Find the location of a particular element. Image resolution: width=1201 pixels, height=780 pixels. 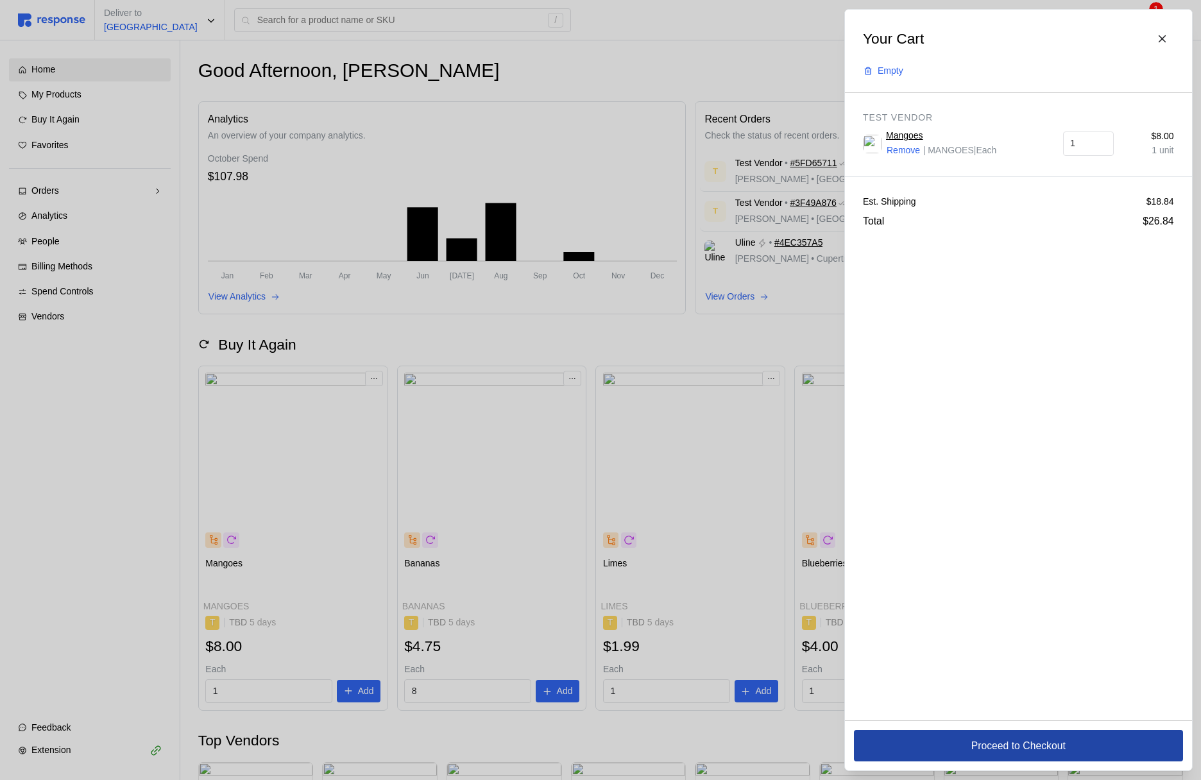

p: Proceed to Checkout is located at coordinates (1018, 746).